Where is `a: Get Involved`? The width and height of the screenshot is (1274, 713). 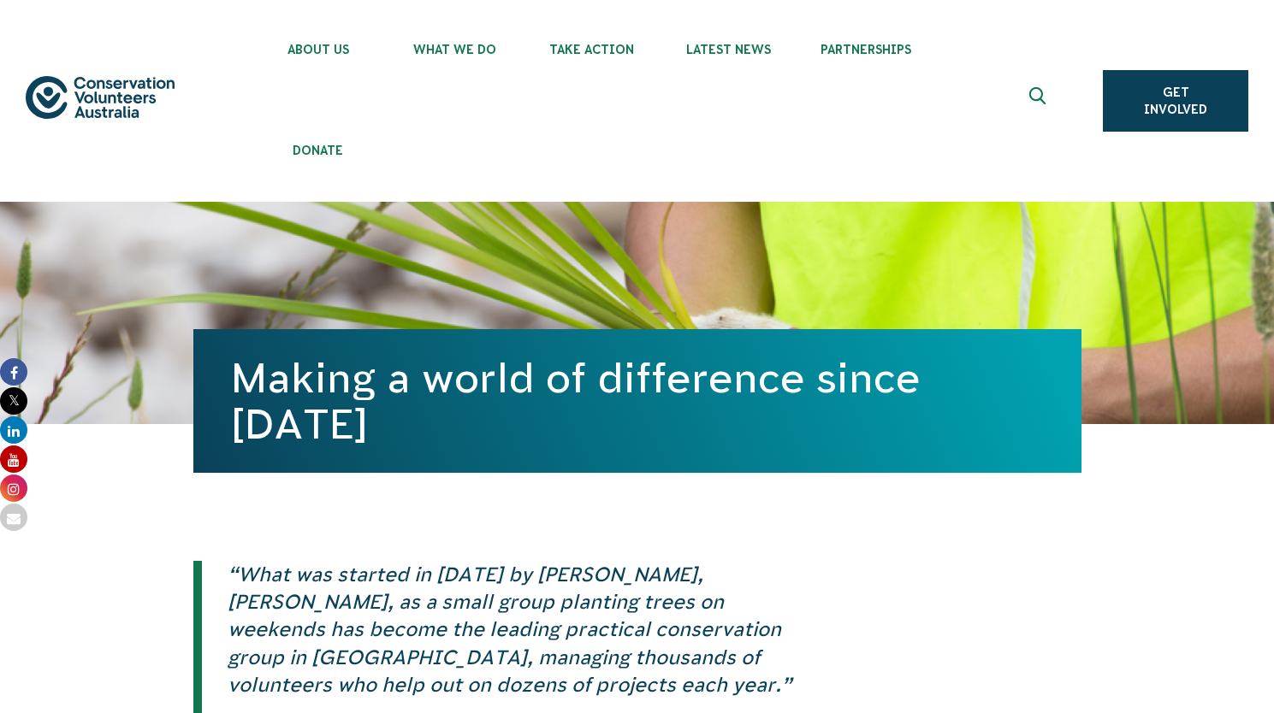
a: Get Involved is located at coordinates (1175, 101).